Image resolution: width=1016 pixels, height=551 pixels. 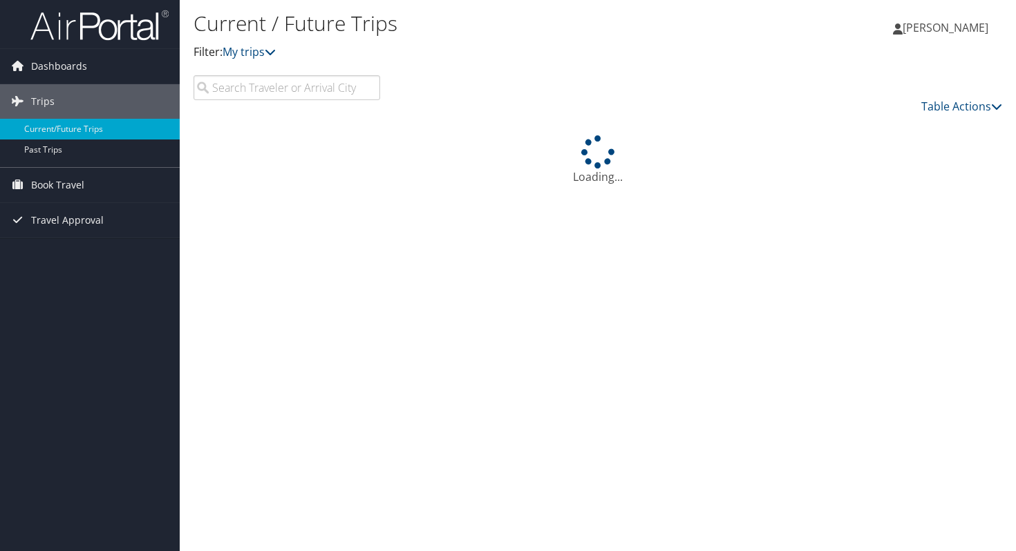 What do you see at coordinates (249, 52) in the screenshot?
I see `a: My trips` at bounding box center [249, 52].